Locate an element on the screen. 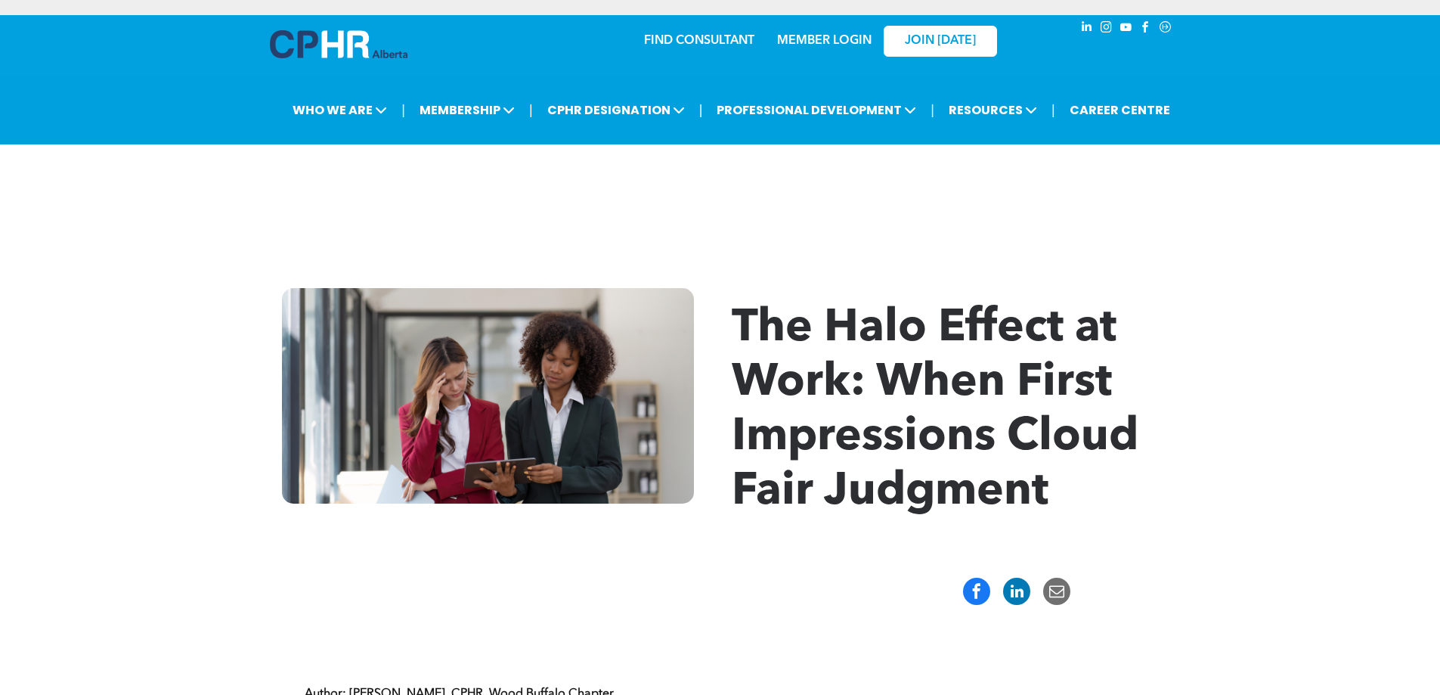 The height and width of the screenshot is (695, 1440). a: facebook is located at coordinates (1146, 29).